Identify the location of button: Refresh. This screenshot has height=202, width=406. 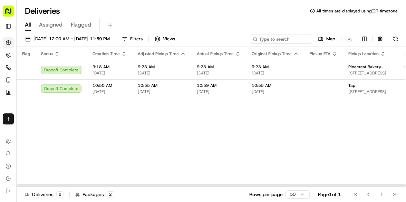
(396, 39).